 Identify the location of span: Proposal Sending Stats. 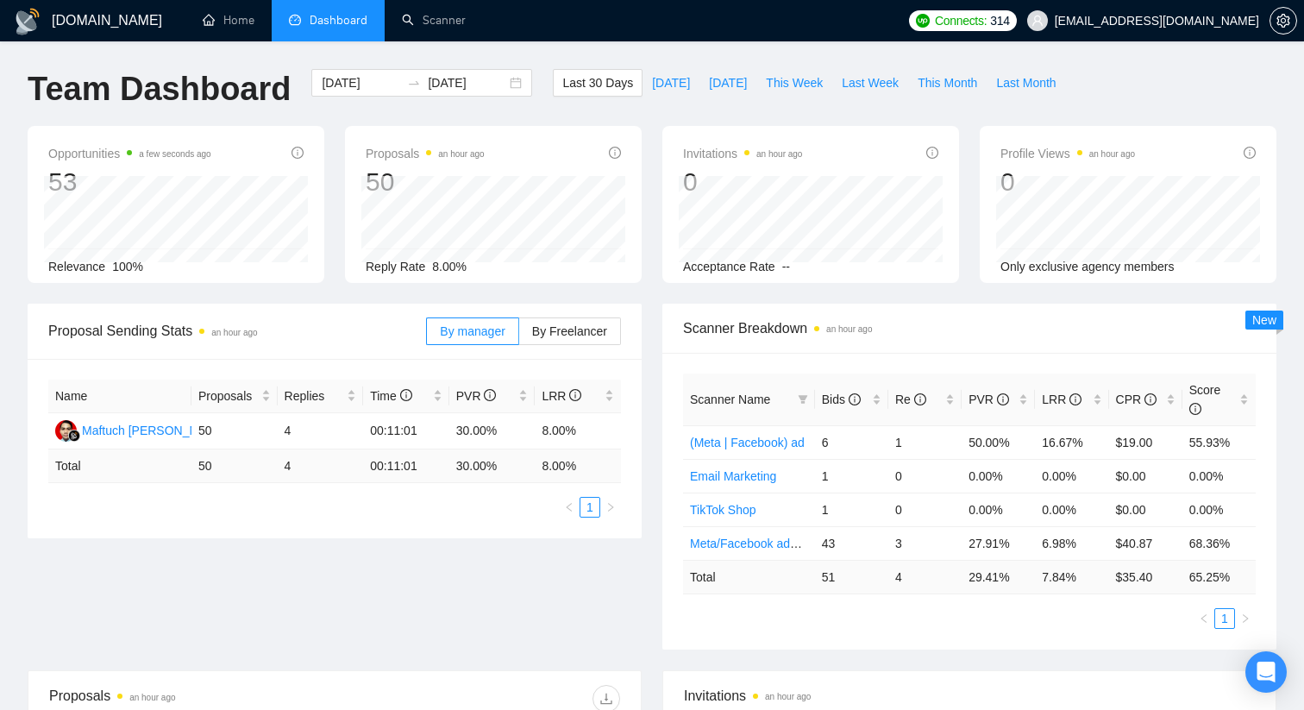
(237, 330).